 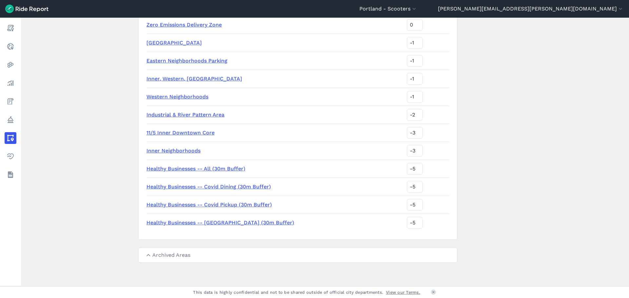 What do you see at coordinates (184, 25) in the screenshot?
I see `a: Zero Emissions Delivery Zone` at bounding box center [184, 25].